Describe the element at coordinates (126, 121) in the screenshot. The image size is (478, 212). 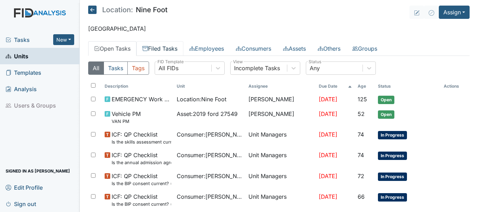
I see `small: VAN PM` at that location.